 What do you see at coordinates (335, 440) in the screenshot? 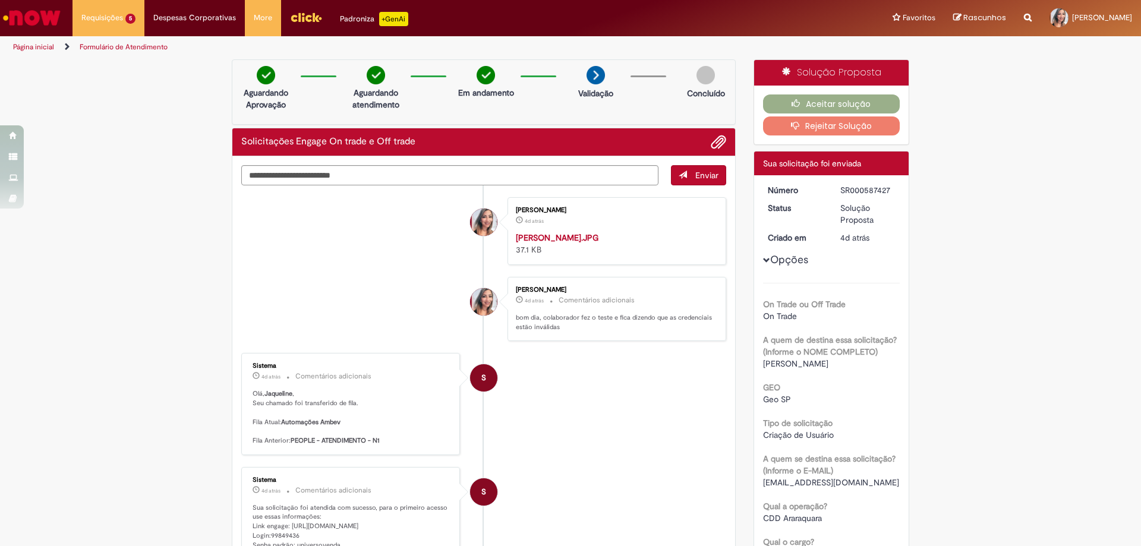
I see `b: PEOPLE - ATENDIMENTO - N1` at bounding box center [335, 440].